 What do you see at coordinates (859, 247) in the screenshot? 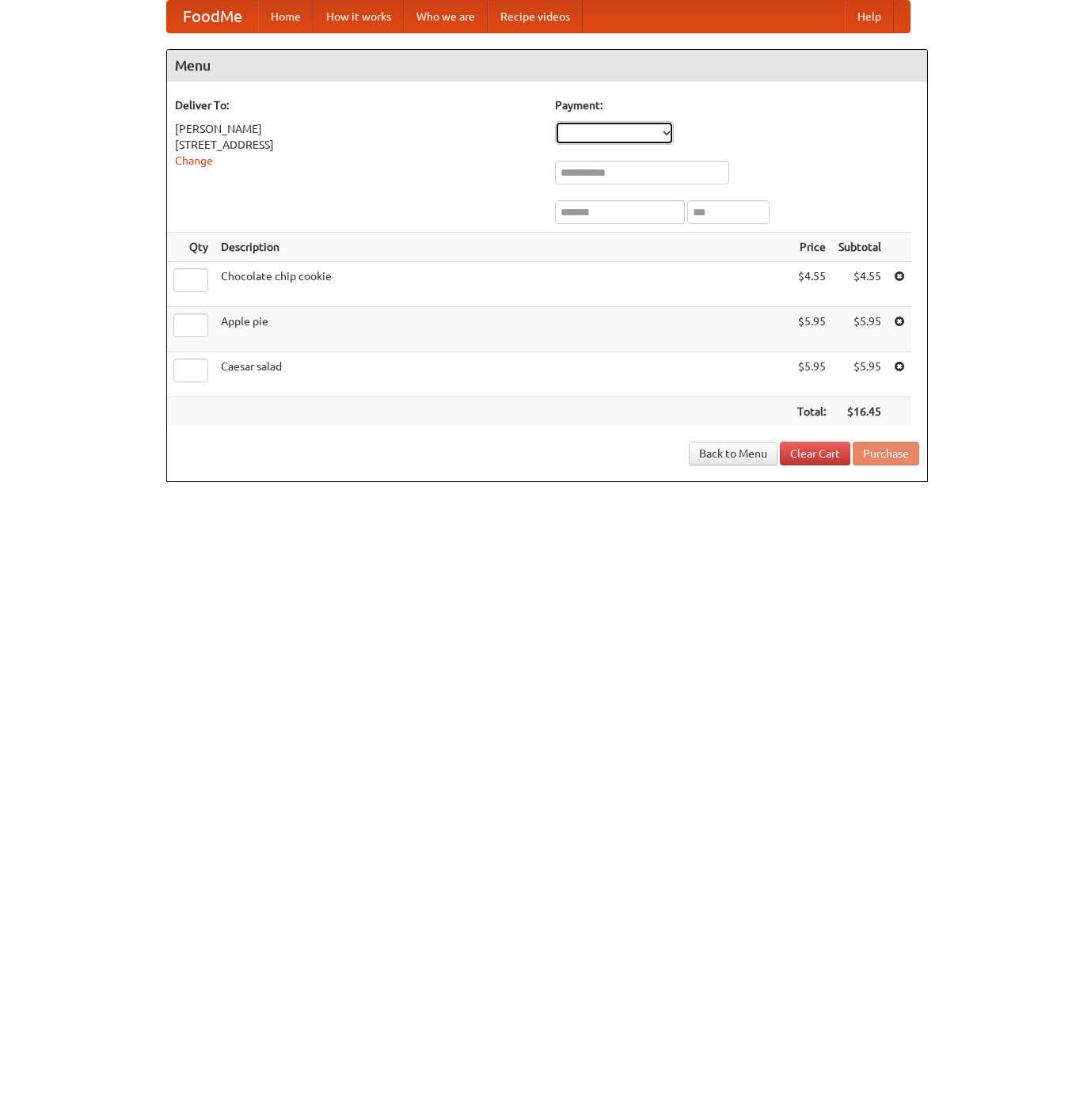
I see `th: Subtotal` at bounding box center [859, 247].